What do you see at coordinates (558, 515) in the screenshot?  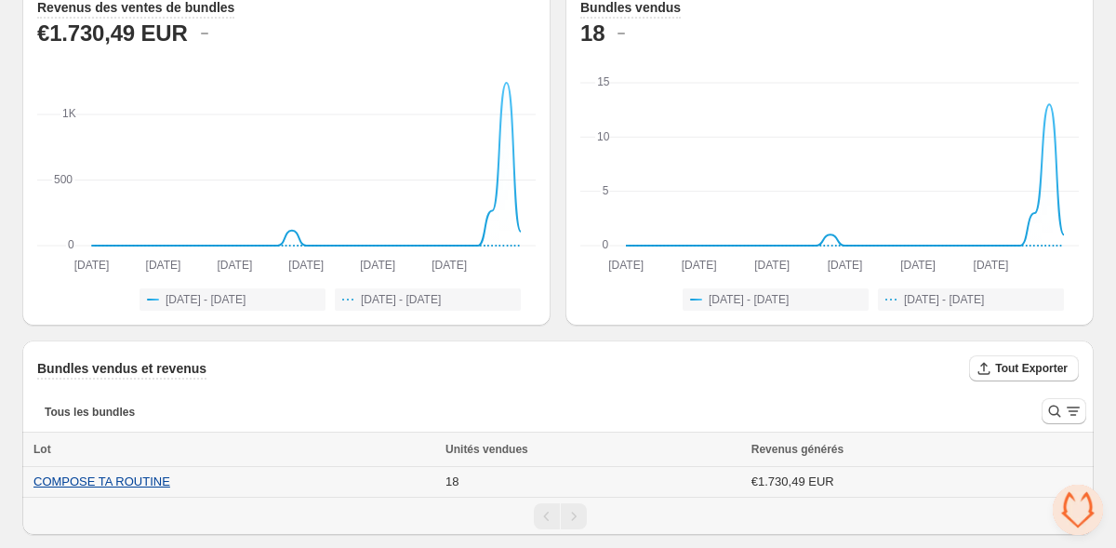 I see `nav: Pagination` at bounding box center [558, 515].